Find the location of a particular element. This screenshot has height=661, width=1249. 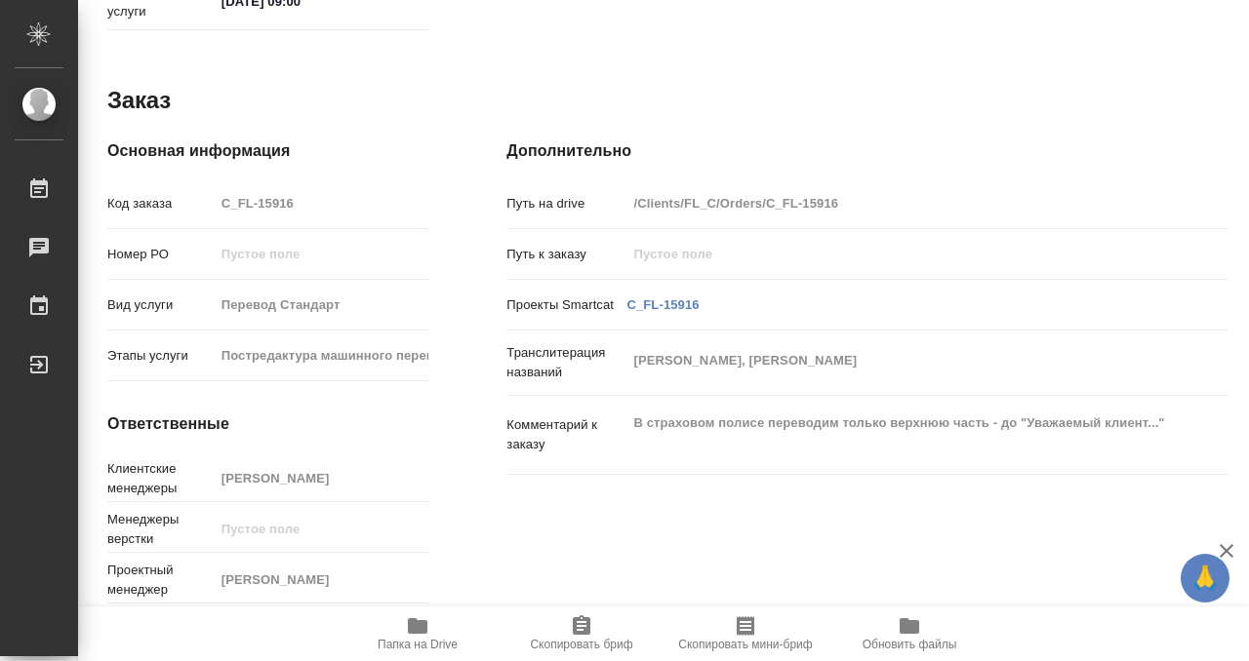

button: Папка на Drive is located at coordinates (417, 634).